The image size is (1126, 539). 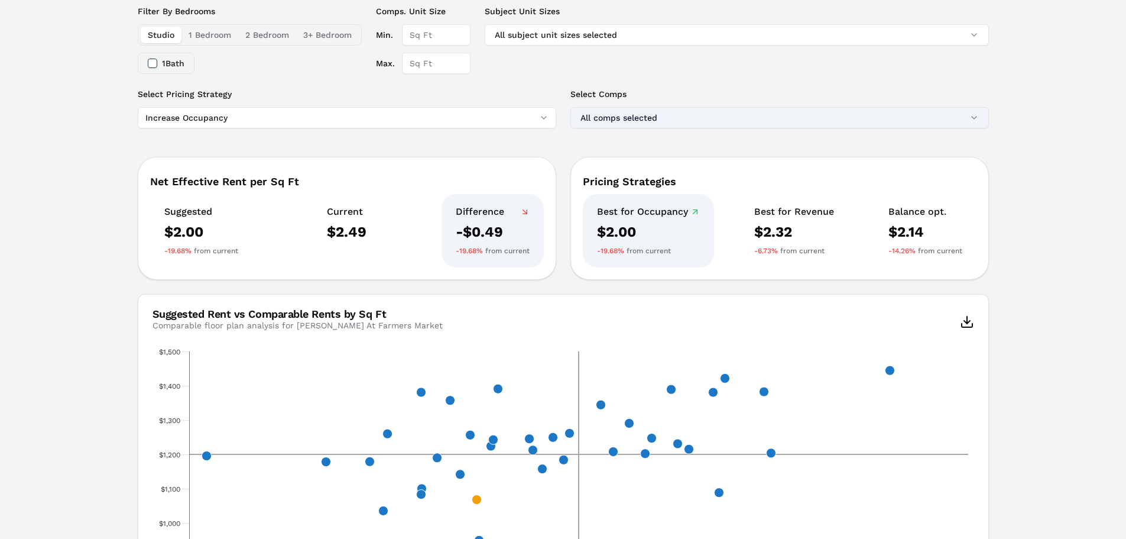 What do you see at coordinates (925, 232) in the screenshot?
I see `div: $2.14` at bounding box center [925, 232].